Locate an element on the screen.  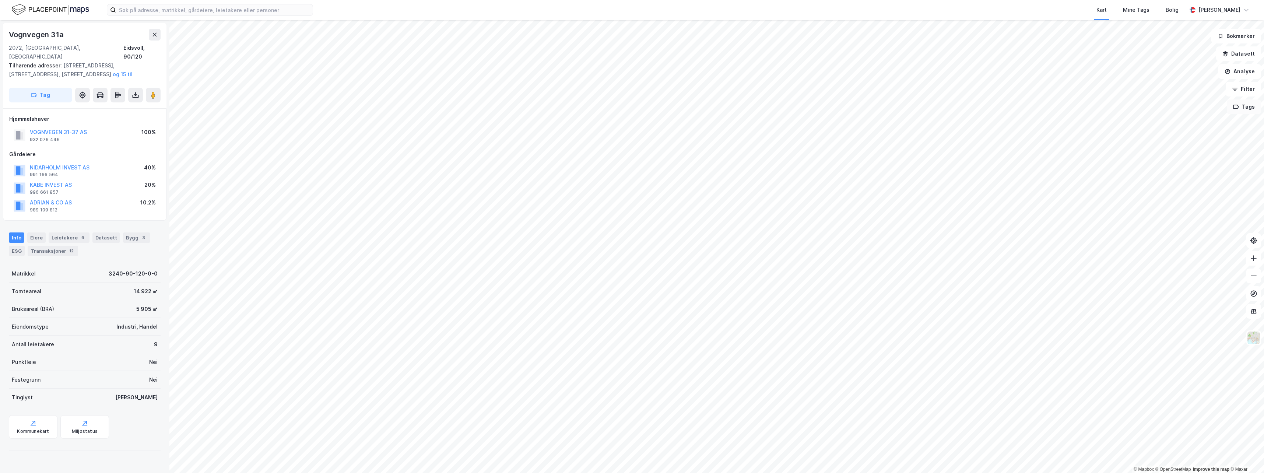
span: Tilhørende adresser: is located at coordinates (36, 65).